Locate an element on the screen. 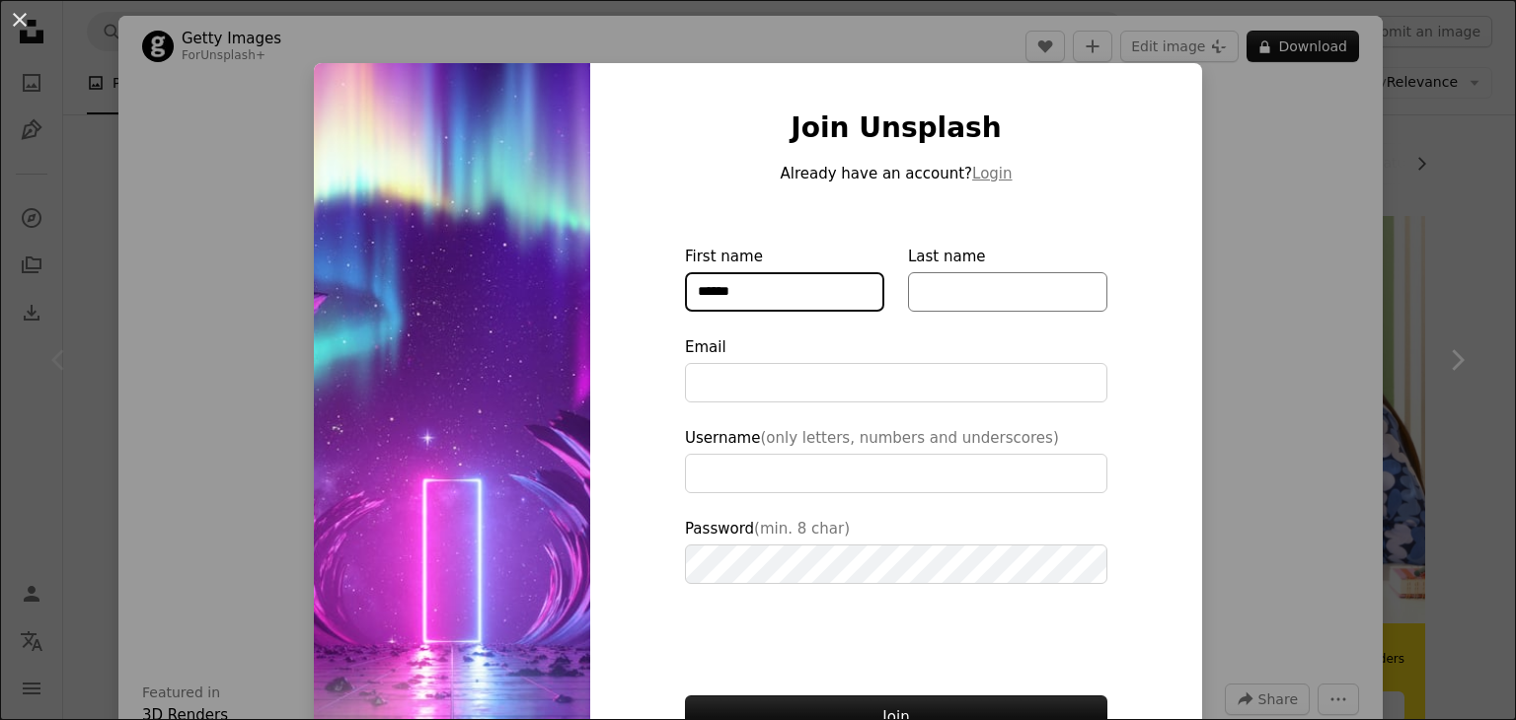  span: (only letters, numbers and underscores) is located at coordinates (909, 438).